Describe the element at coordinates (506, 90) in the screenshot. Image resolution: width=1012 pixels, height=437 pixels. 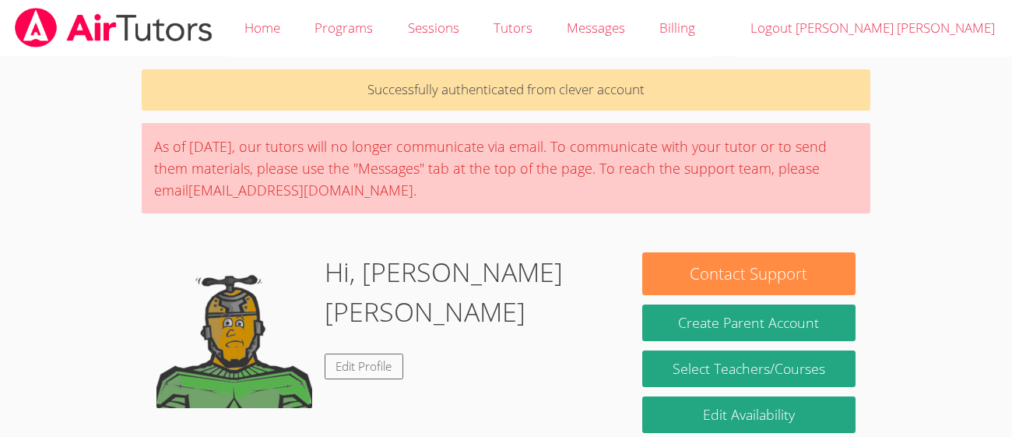
I see `p: Successfully authenticated from clever account` at that location.